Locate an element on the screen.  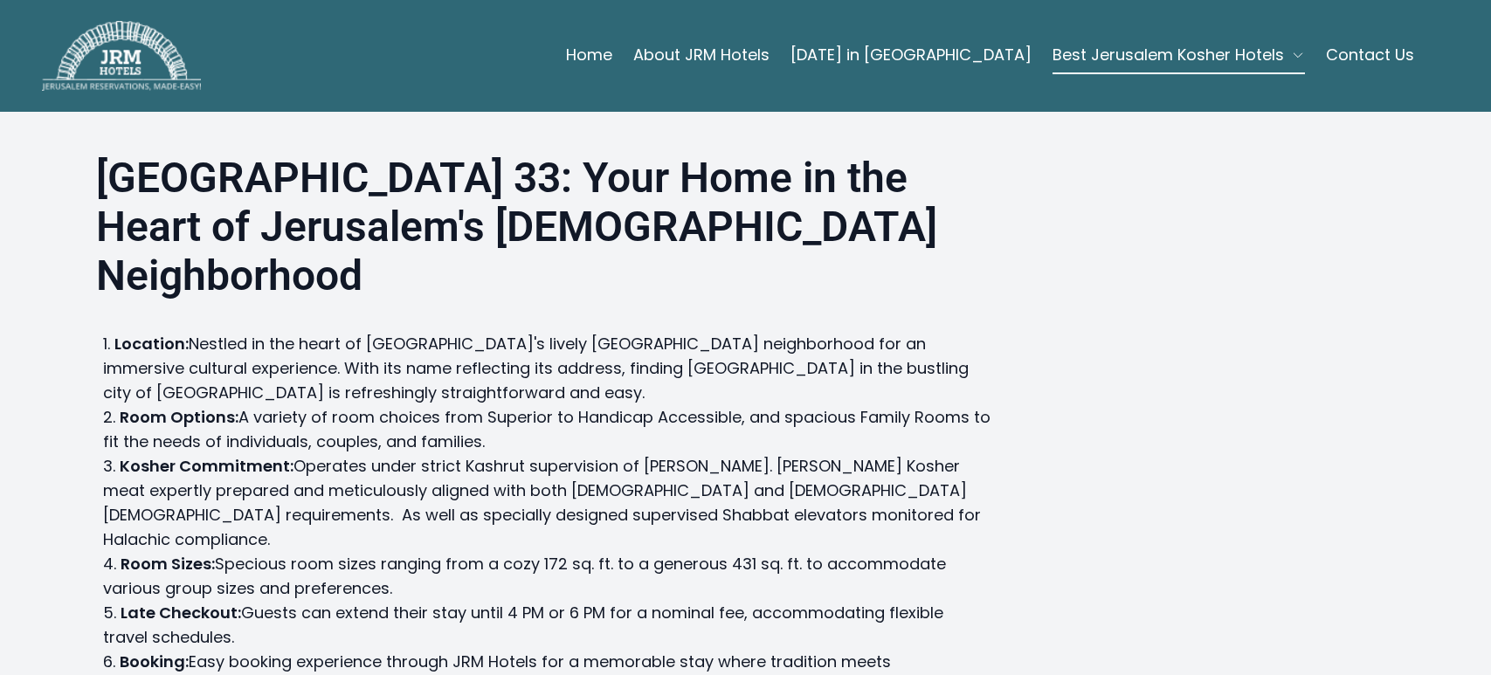
strong: Booking: is located at coordinates (154, 661).